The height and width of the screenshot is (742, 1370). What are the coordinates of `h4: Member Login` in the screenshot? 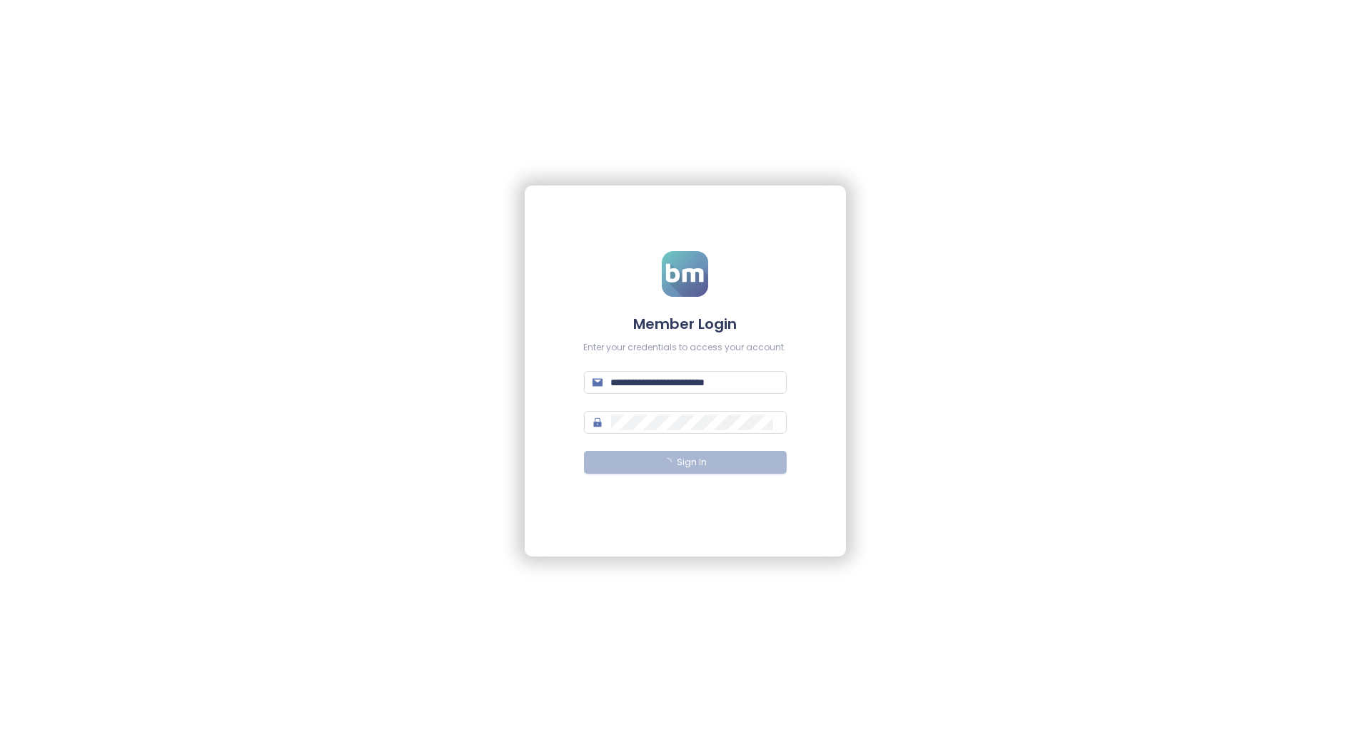 It's located at (685, 324).